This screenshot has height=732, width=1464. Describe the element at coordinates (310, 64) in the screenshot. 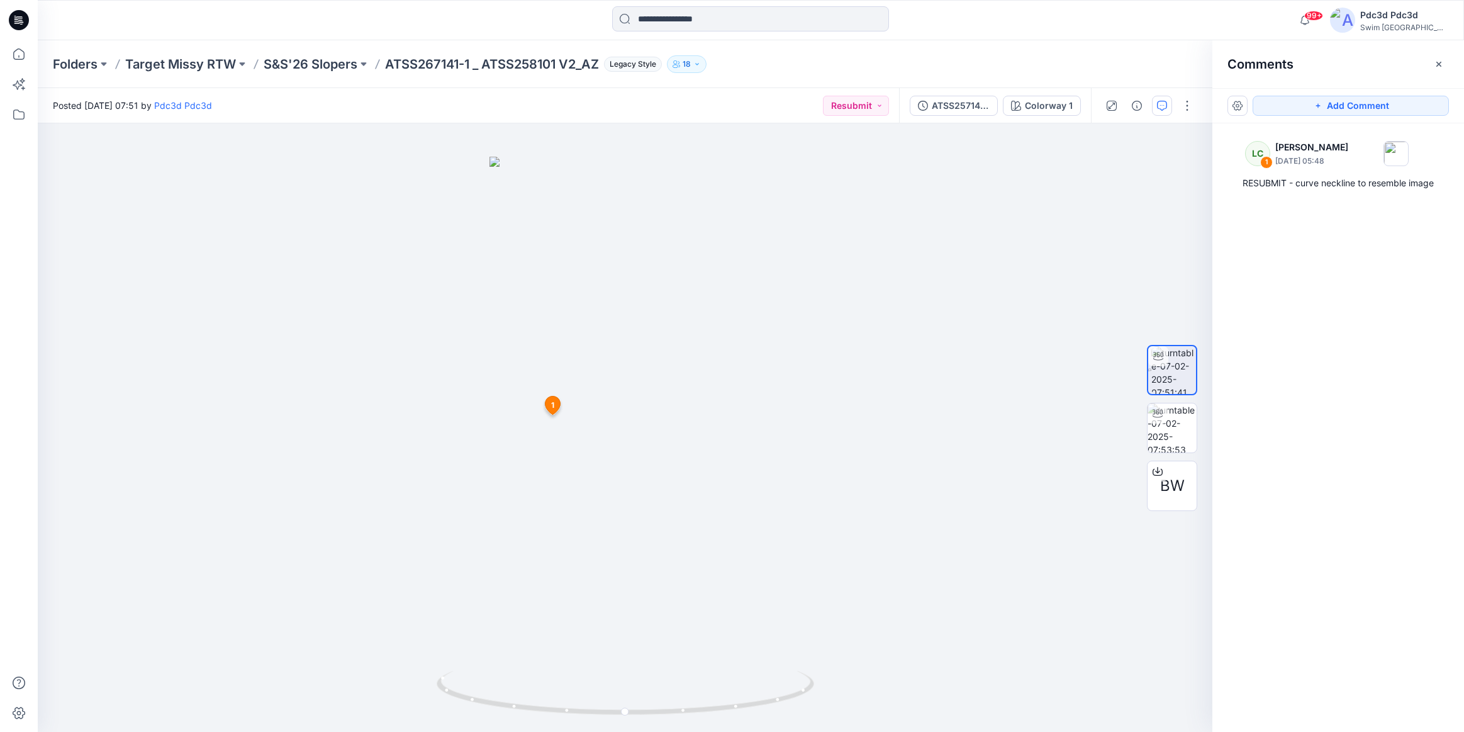

I see `a: S&S'26 Slopers` at that location.